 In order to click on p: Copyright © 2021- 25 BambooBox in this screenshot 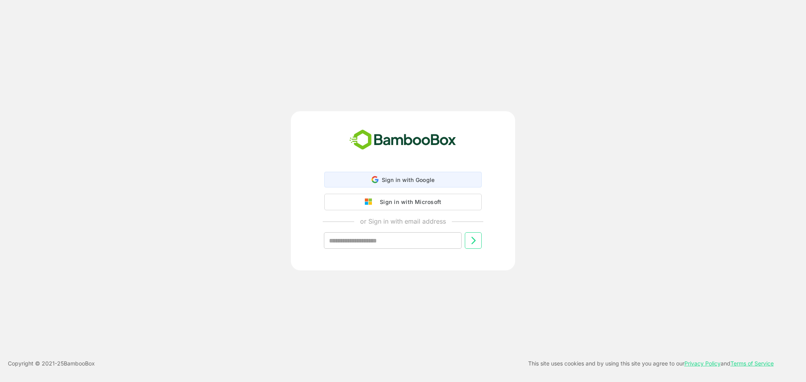, I will do `click(51, 364)`.